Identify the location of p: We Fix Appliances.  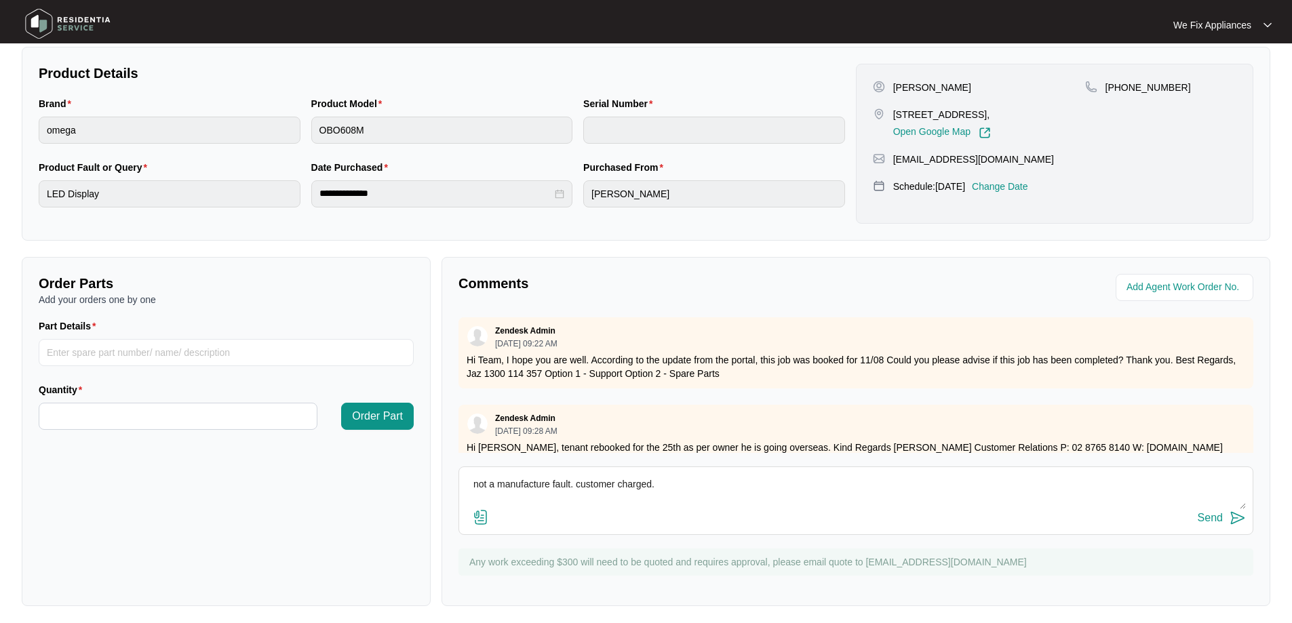
(1212, 25).